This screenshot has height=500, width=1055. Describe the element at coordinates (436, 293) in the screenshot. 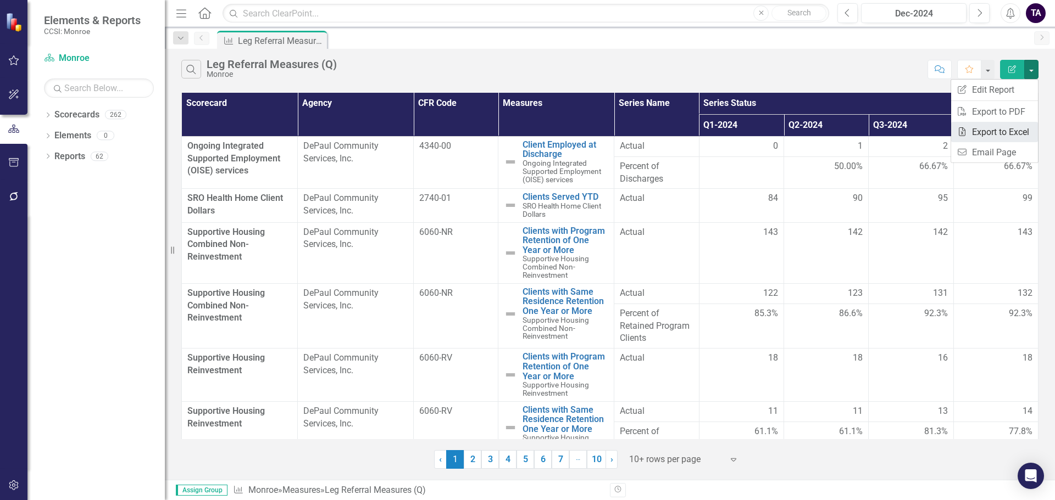

I see `span: 6060-NR` at that location.